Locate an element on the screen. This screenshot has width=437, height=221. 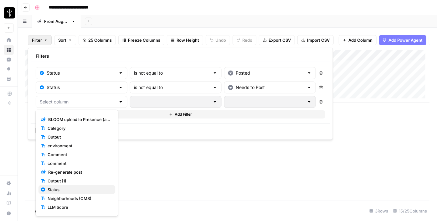
span: comment is located at coordinates (79, 163).